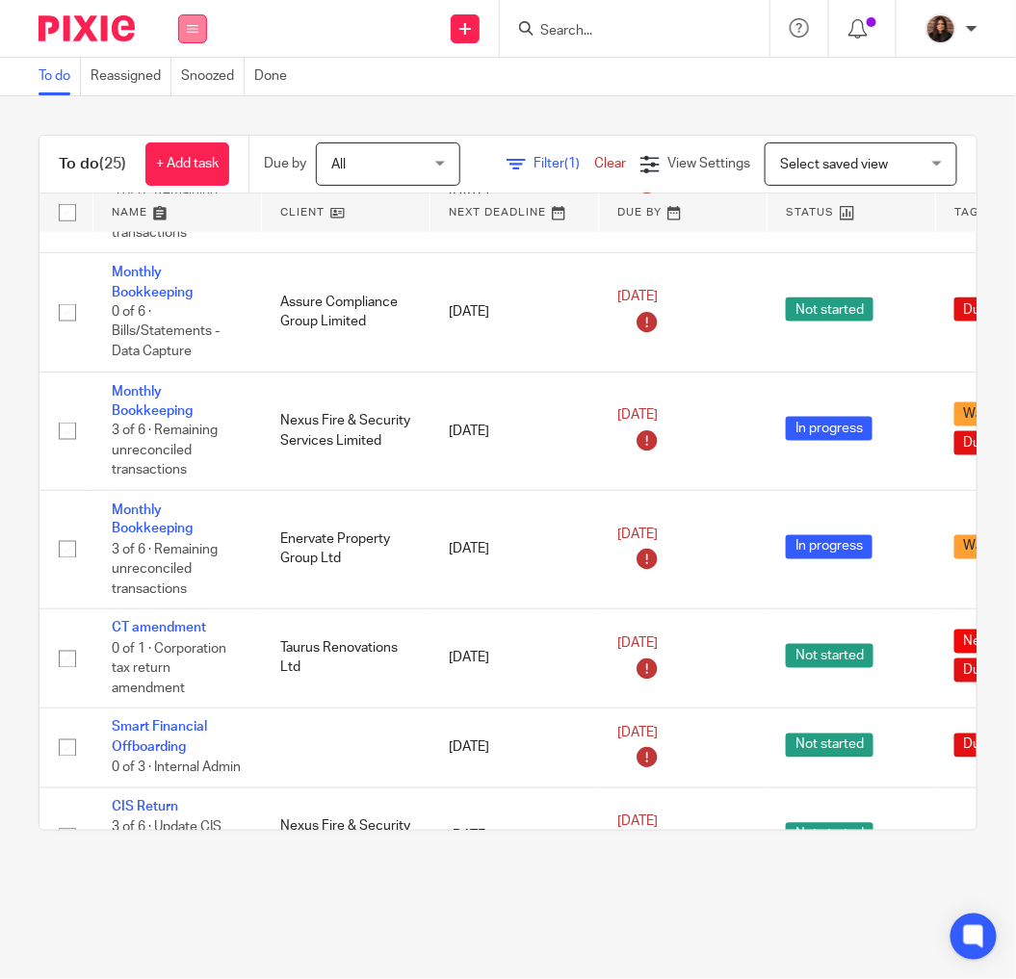  Describe the element at coordinates (113, 164) in the screenshot. I see `span: (25)` at that location.